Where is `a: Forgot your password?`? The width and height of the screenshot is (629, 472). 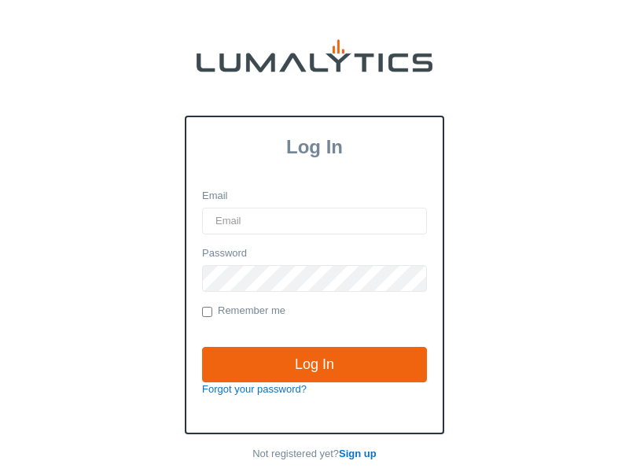
a: Forgot your password? is located at coordinates (254, 388).